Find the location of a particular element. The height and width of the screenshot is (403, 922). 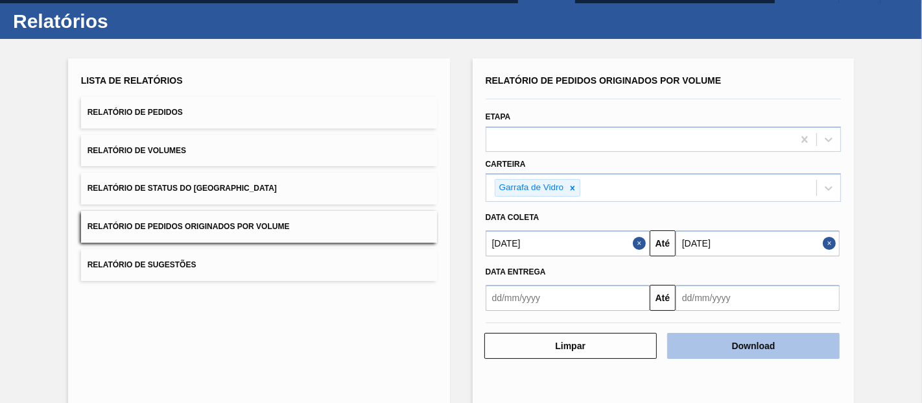

button: Relatório de Volumes is located at coordinates (259, 150).